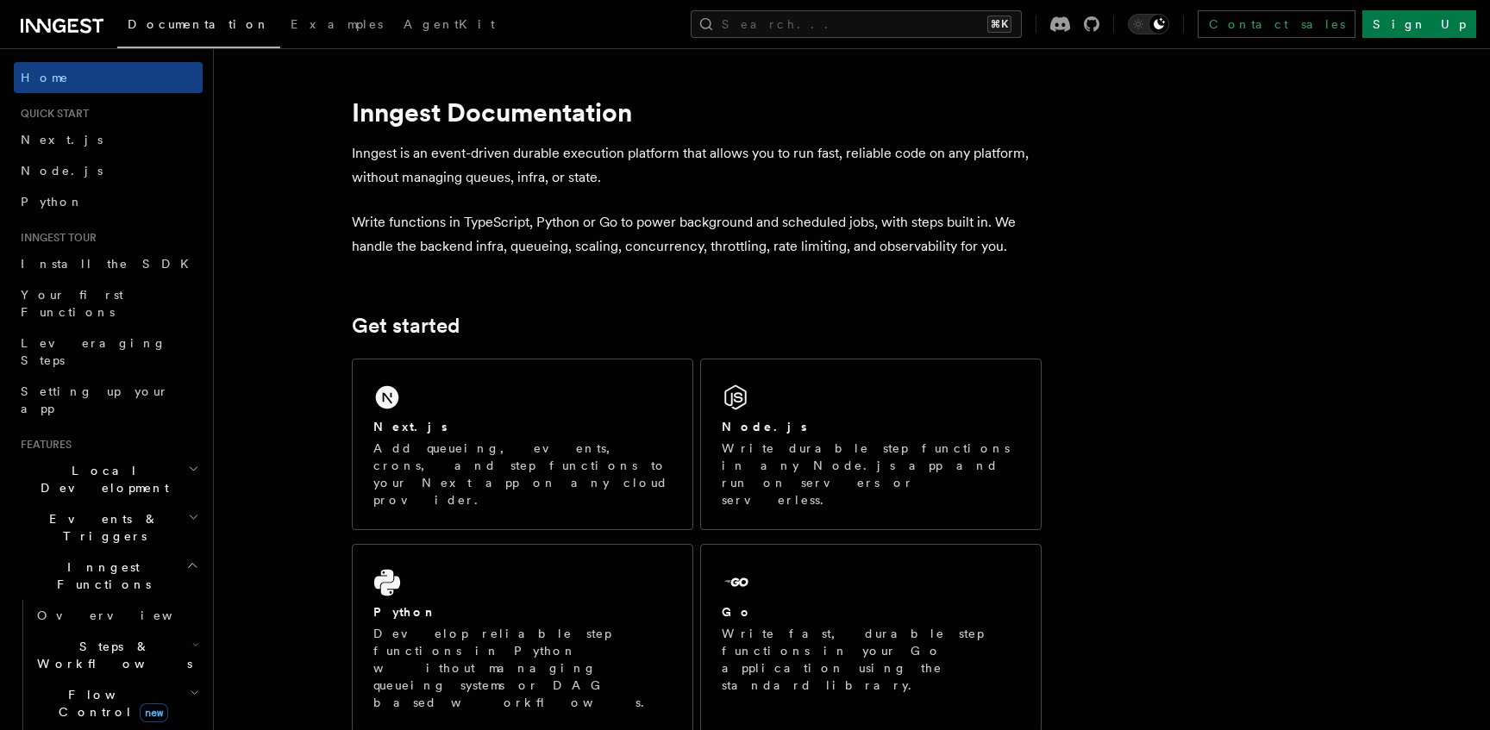 The image size is (1490, 730). Describe the element at coordinates (764, 427) in the screenshot. I see `h2: Node.js` at that location.